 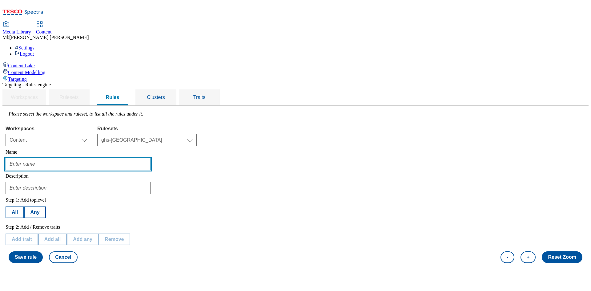 What do you see at coordinates (35, 213) in the screenshot?
I see `button: Any` at bounding box center [35, 213].